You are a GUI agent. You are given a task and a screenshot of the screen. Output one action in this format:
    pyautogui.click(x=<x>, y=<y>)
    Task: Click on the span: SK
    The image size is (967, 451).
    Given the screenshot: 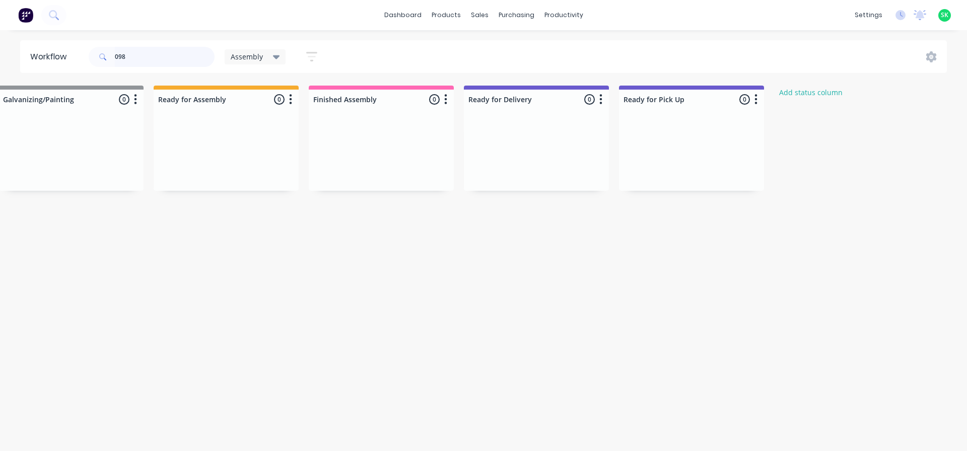 What is the action you would take?
    pyautogui.click(x=945, y=15)
    